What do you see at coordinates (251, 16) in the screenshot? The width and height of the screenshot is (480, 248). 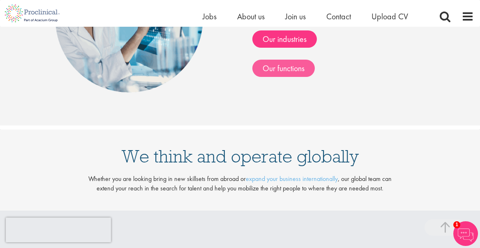 I see `a: About us` at bounding box center [251, 16].